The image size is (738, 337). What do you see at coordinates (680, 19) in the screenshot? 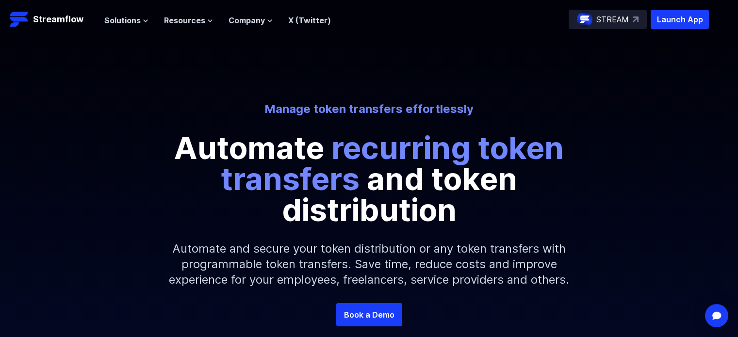
I see `button: Launch App` at bounding box center [680, 19].